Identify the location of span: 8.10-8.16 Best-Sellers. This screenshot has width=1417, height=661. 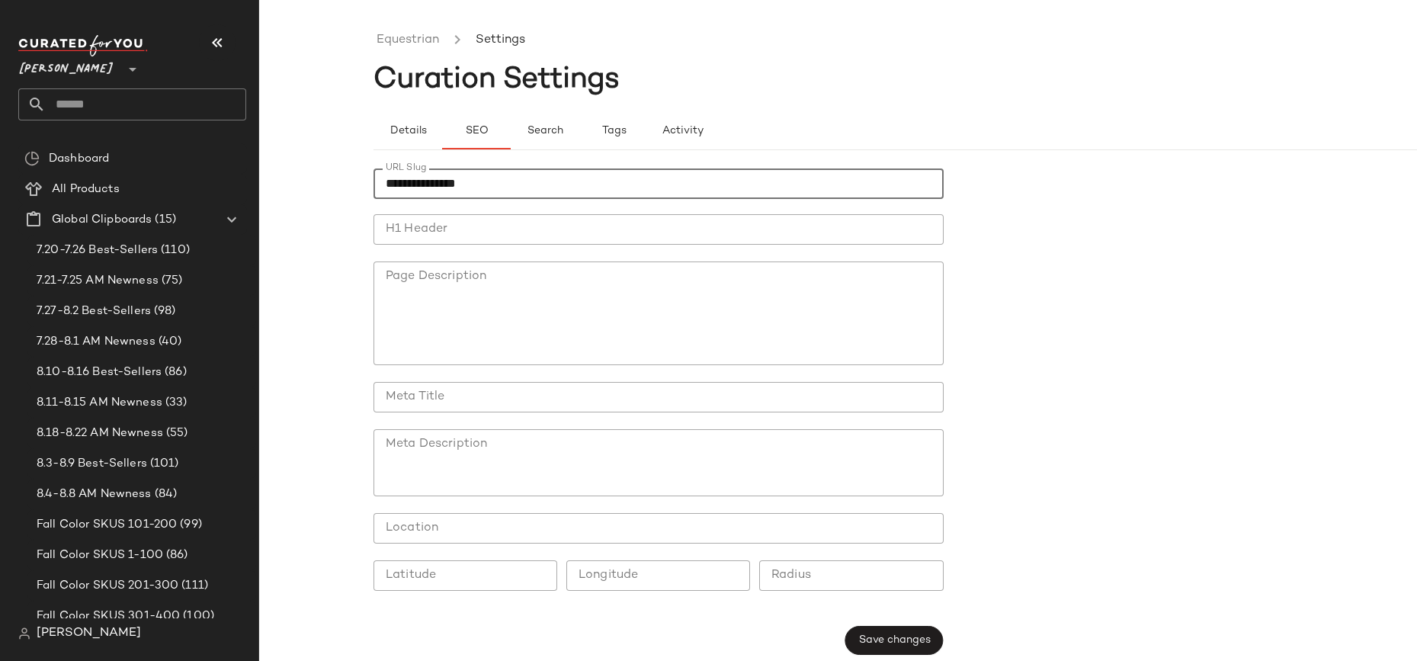
(99, 372).